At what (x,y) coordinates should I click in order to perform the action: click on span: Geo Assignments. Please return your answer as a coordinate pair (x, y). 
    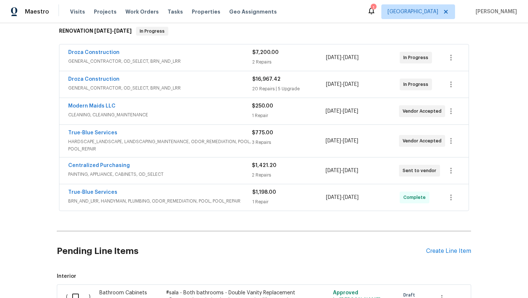
    Looking at the image, I should click on (253, 12).